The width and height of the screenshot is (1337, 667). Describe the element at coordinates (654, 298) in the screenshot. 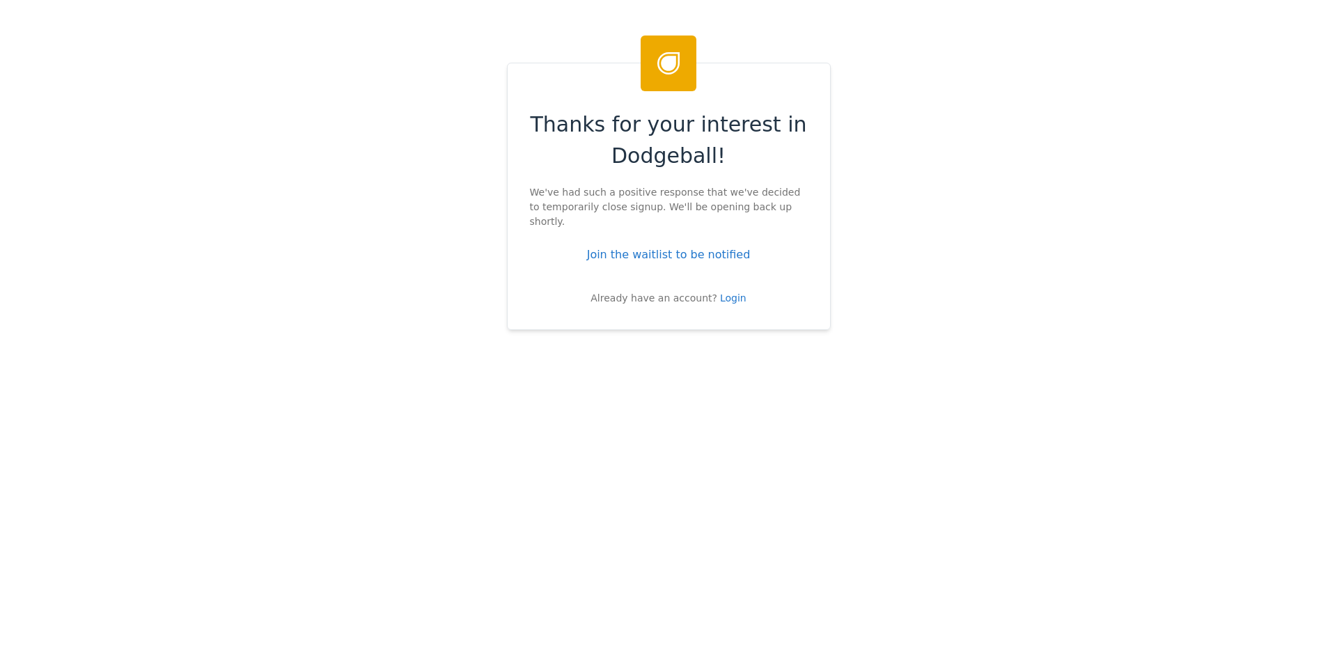

I see `span: Already have an account?` at that location.